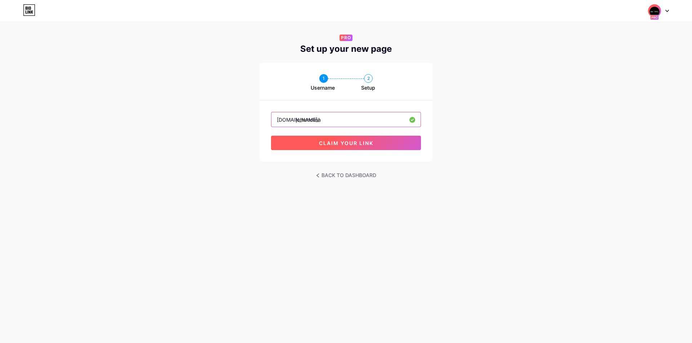 The image size is (692, 343). Describe the element at coordinates (346, 175) in the screenshot. I see `a: BACK TO DASHBOARD` at that location.